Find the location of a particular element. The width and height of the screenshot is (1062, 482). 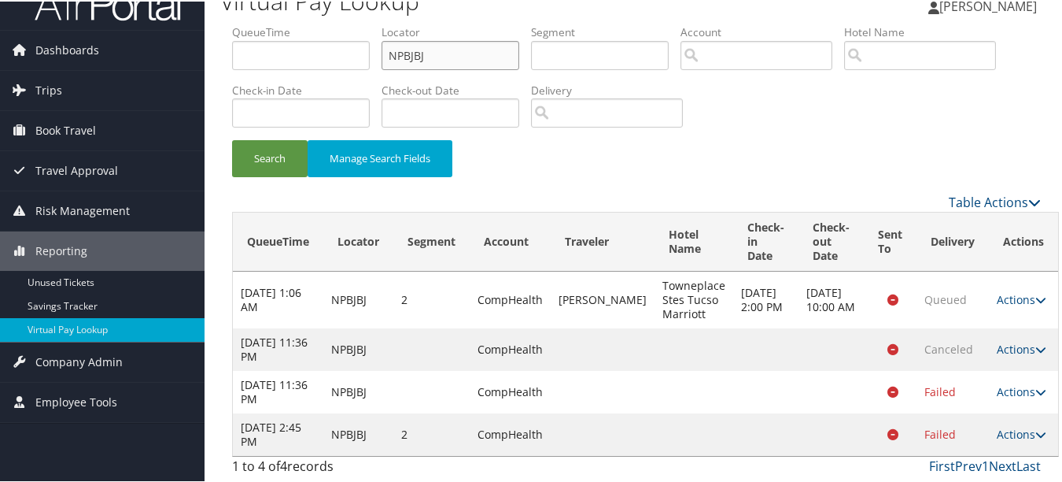

th: Delivery: activate to sort column ascending is located at coordinates (953, 240).